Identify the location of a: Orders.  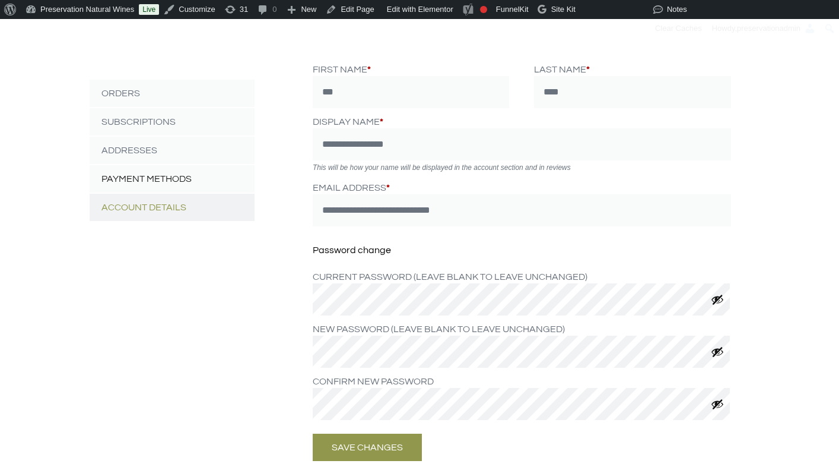
(172, 93).